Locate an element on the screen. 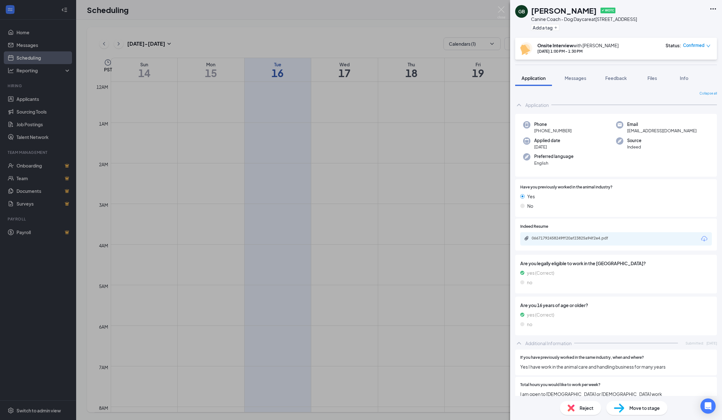  span: English is located at coordinates (554, 163).